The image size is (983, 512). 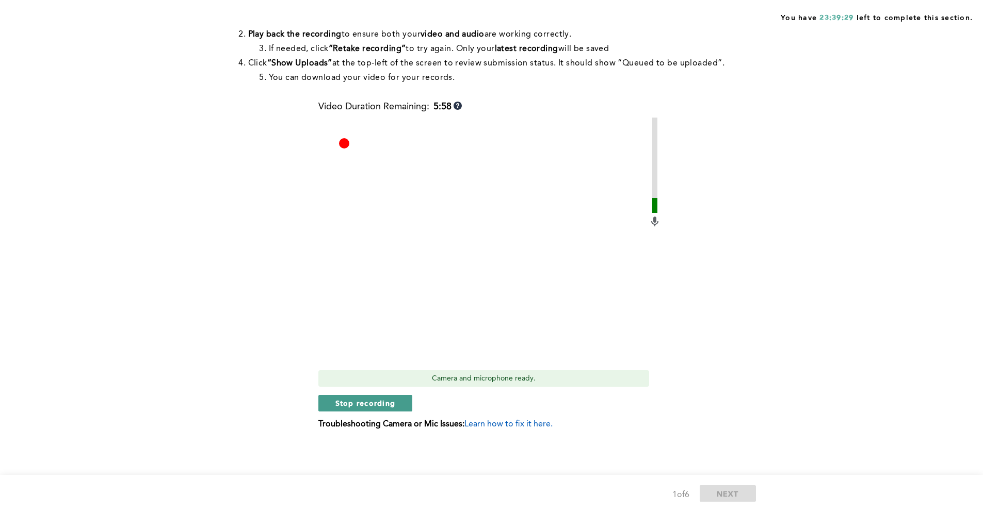 What do you see at coordinates (836, 18) in the screenshot?
I see `span: 23:39:29` at bounding box center [836, 18].